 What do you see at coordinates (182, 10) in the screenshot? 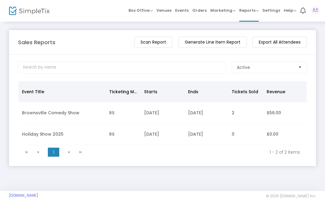
I see `span: Events` at bounding box center [182, 10].